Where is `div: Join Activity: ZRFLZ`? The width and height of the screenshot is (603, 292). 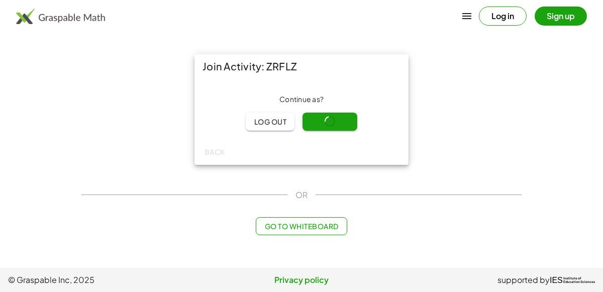 div: Join Activity: ZRFLZ is located at coordinates (302, 66).